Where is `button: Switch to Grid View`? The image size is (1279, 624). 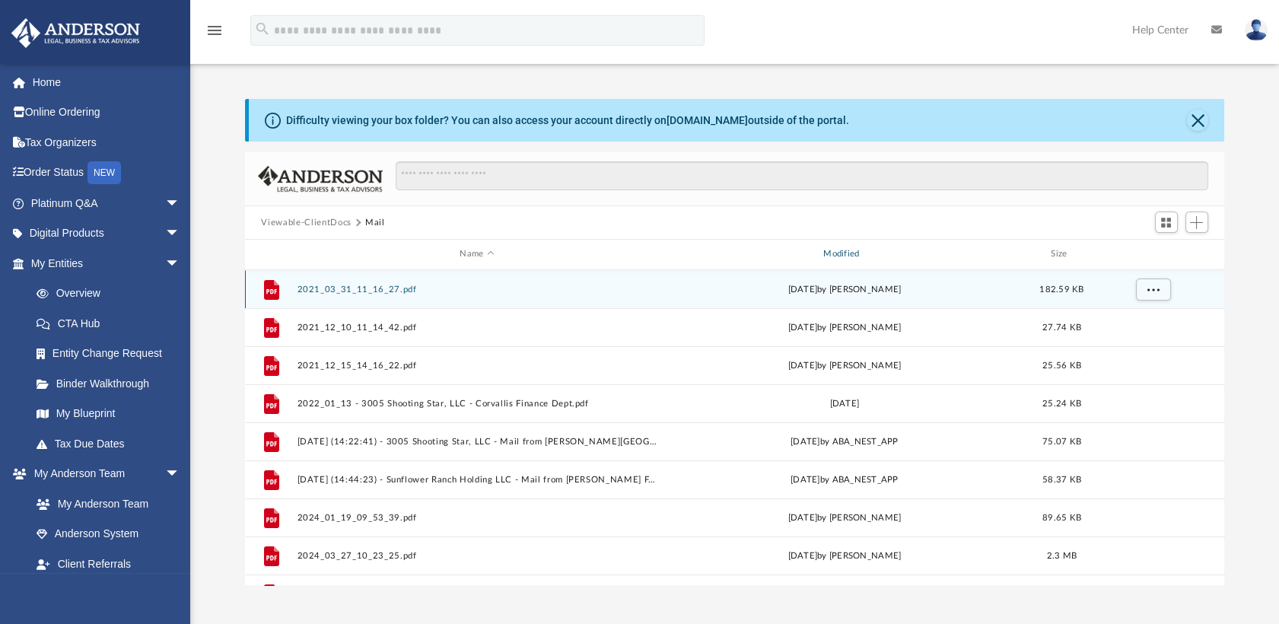
button: Switch to Grid View is located at coordinates (1167, 222).